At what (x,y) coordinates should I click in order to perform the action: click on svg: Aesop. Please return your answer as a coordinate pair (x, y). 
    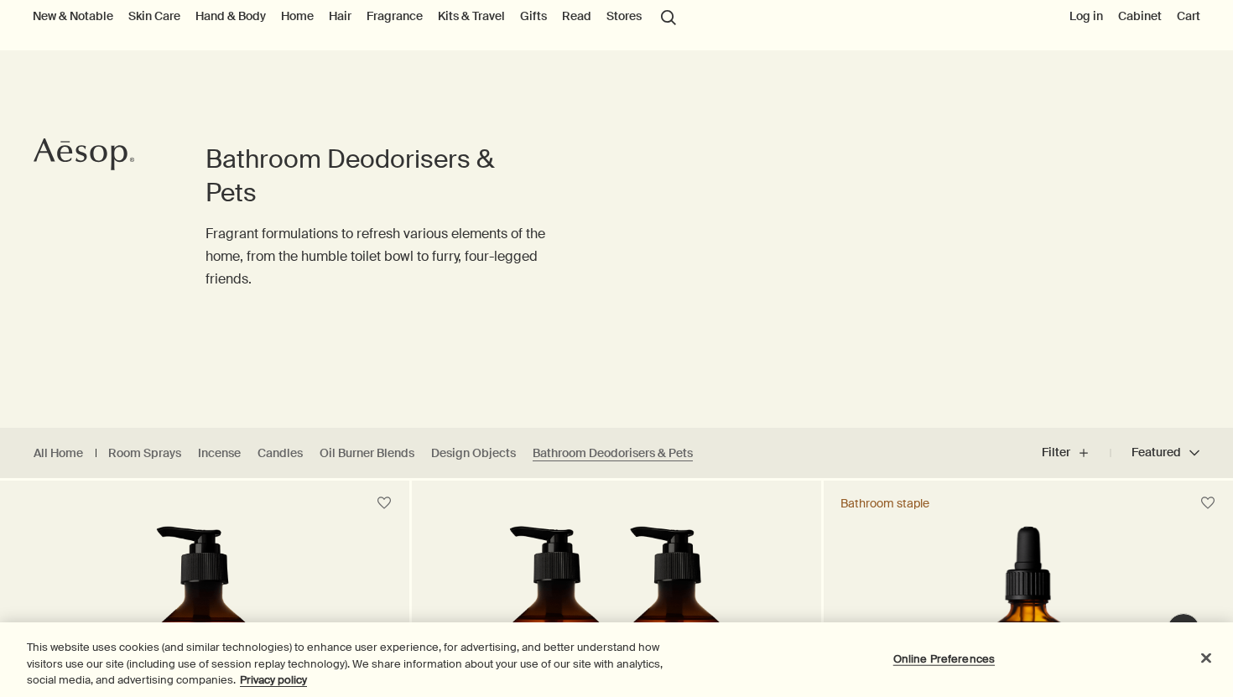
    Looking at the image, I should click on (84, 154).